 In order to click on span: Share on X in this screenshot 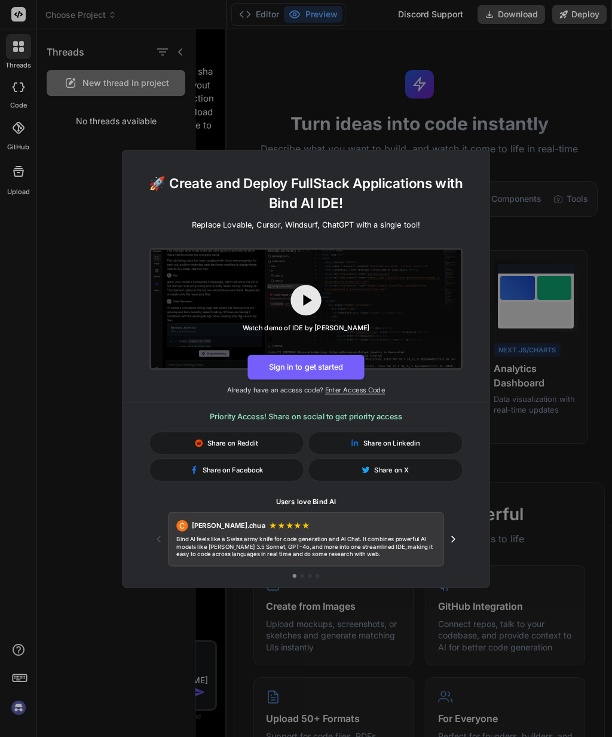, I will do `click(391, 470)`.